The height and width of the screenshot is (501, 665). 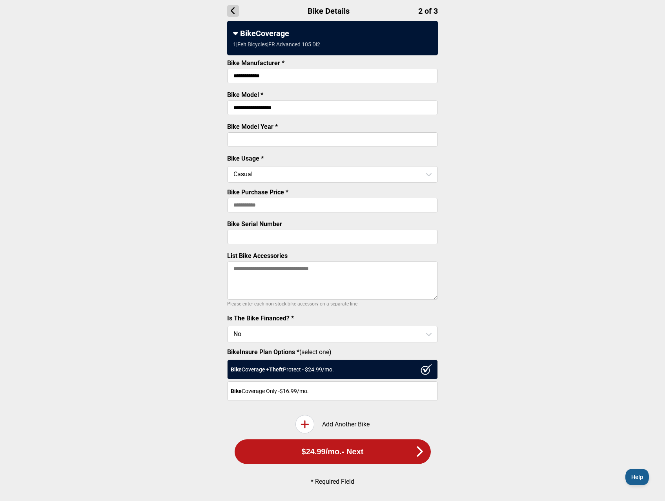 I want to click on div: Coverage Only - $16.99 /mo., so click(x=332, y=391).